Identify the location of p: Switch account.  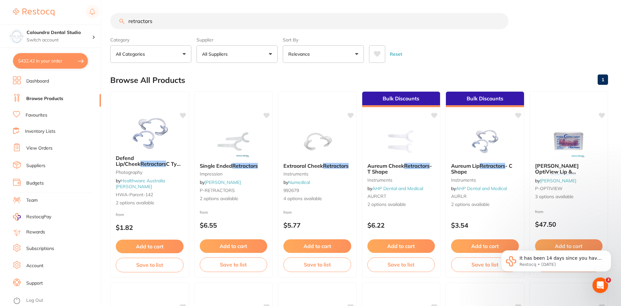
(59, 40).